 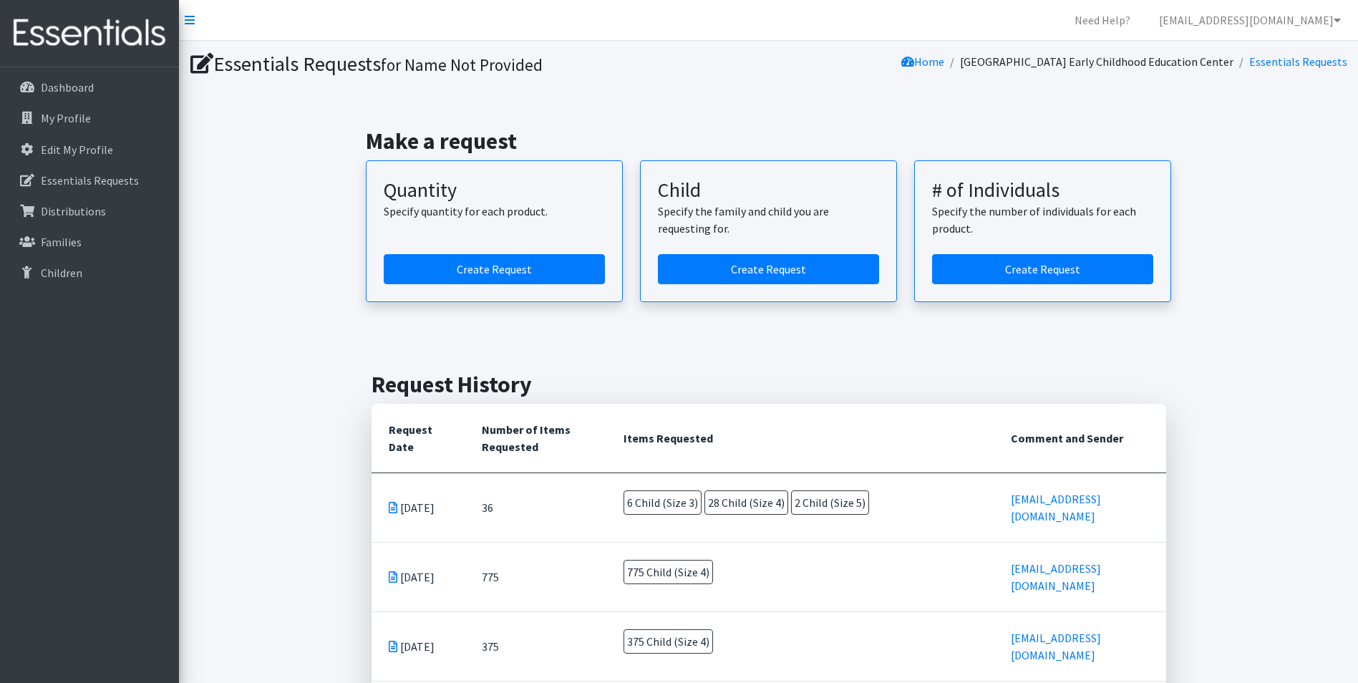 I want to click on p: Distributions, so click(x=73, y=211).